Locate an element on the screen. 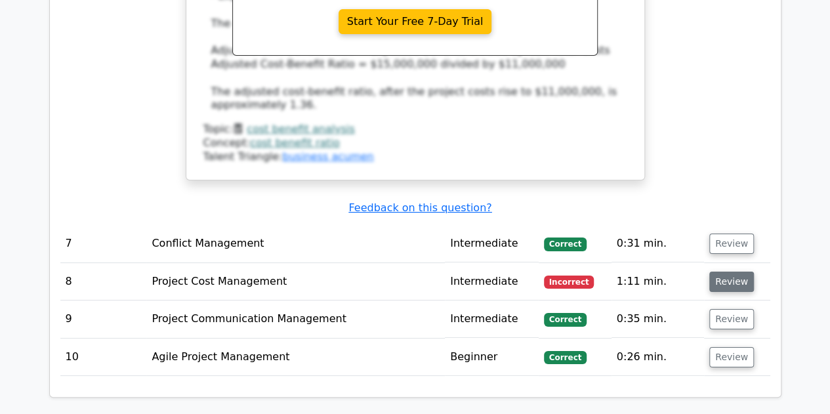  td: 10 is located at coordinates (104, 357).